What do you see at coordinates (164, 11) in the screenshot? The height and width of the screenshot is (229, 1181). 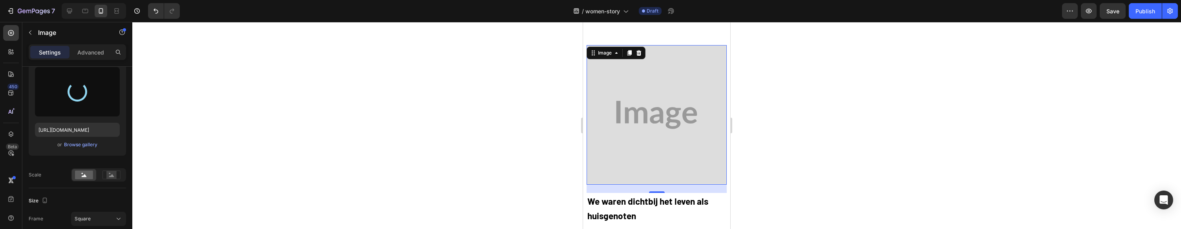 I see `div: Undo/Redo` at bounding box center [164, 11].